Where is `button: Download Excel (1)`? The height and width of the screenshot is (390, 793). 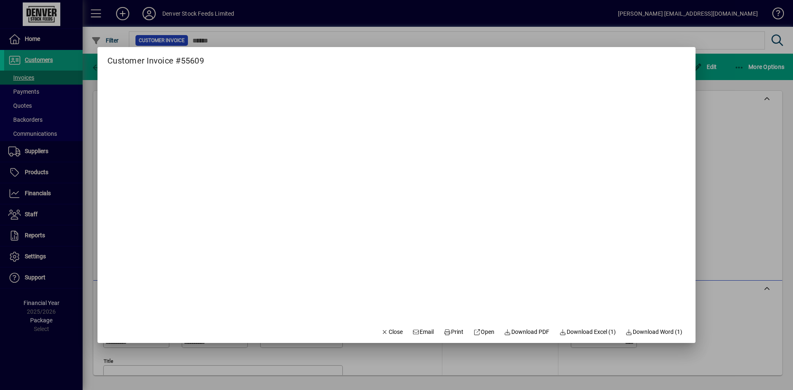
button: Download Excel (1) is located at coordinates (587, 332).